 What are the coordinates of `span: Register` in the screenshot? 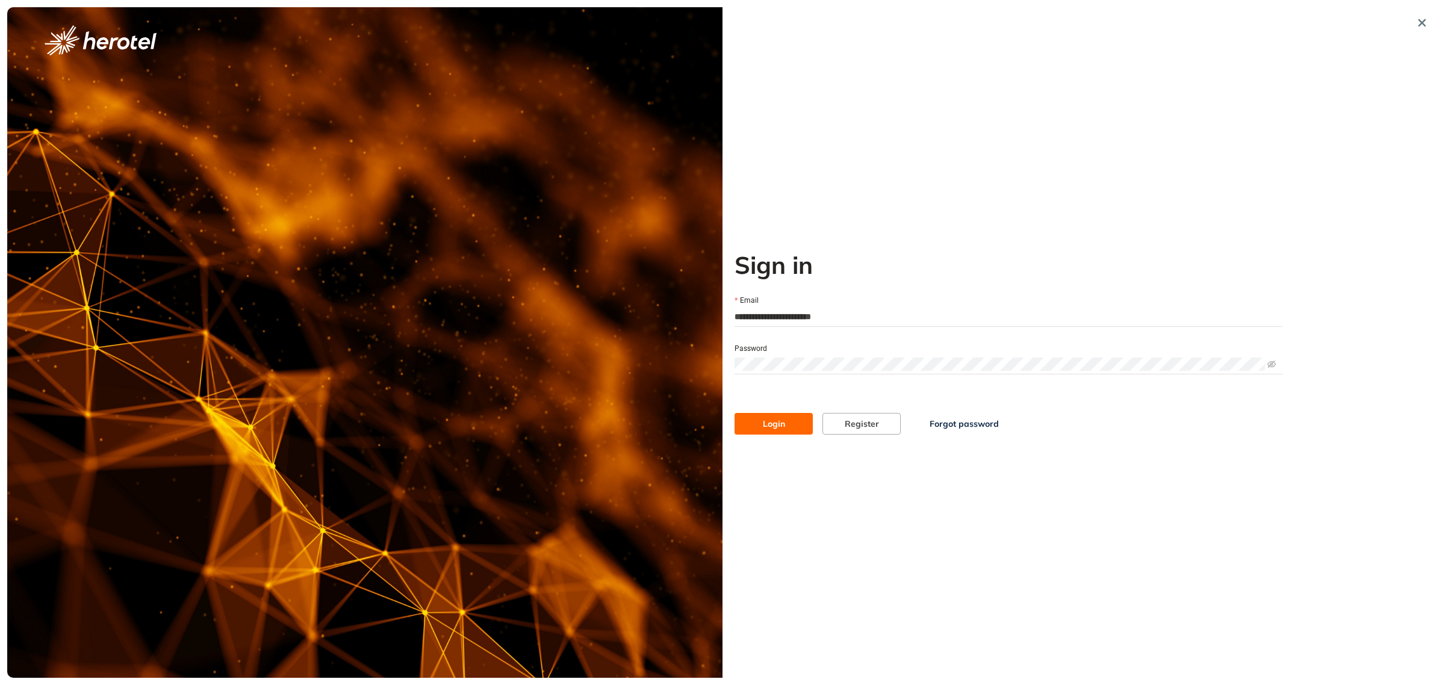 It's located at (862, 424).